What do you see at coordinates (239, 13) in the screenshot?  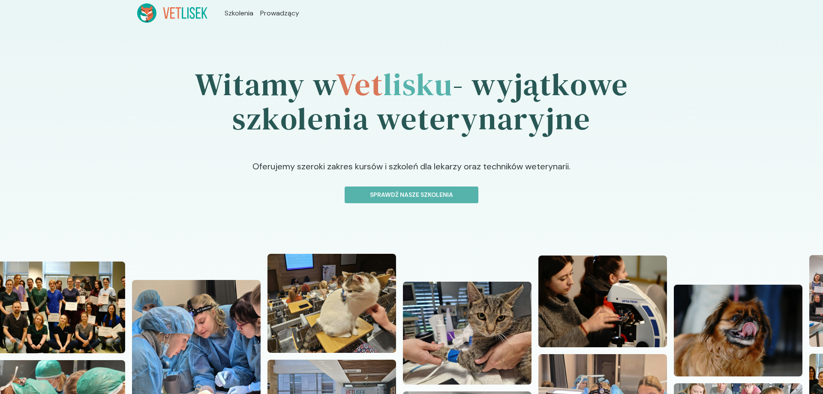 I see `span: Szkolenia` at bounding box center [239, 13].